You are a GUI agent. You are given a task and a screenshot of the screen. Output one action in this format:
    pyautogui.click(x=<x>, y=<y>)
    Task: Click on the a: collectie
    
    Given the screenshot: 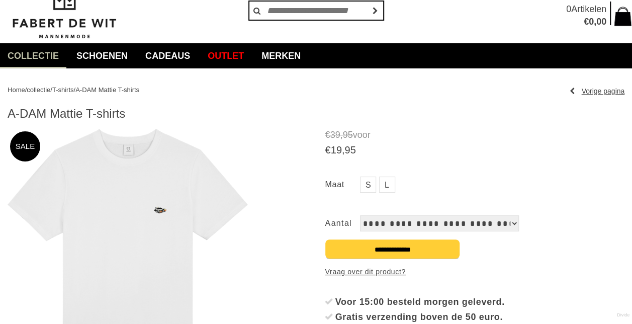 What is the action you would take?
    pyautogui.click(x=38, y=90)
    